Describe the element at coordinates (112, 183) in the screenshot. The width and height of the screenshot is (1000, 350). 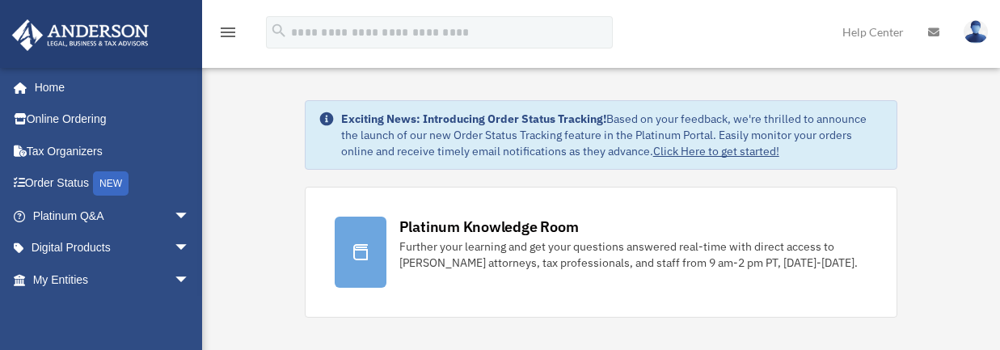
I see `a: Order StatusNEW` at that location.